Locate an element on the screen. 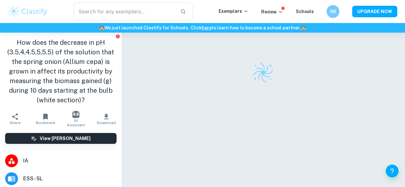 The height and width of the screenshot is (187, 405). a: here is located at coordinates (207, 28).